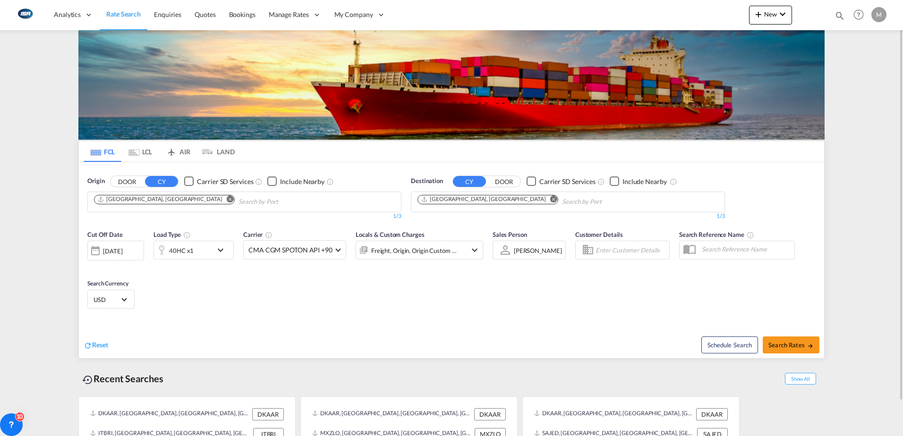 This screenshot has height=436, width=903. What do you see at coordinates (879, 15) in the screenshot?
I see `div: M` at bounding box center [879, 15].